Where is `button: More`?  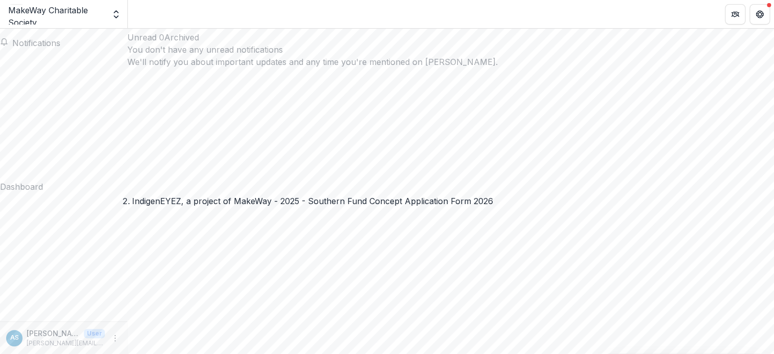 button: More is located at coordinates (115, 338).